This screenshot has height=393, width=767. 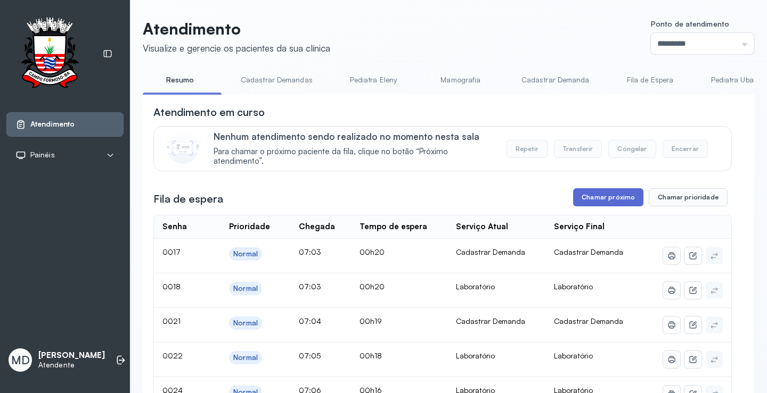 What do you see at coordinates (188, 199) in the screenshot?
I see `h3: Fila de espera` at bounding box center [188, 199].